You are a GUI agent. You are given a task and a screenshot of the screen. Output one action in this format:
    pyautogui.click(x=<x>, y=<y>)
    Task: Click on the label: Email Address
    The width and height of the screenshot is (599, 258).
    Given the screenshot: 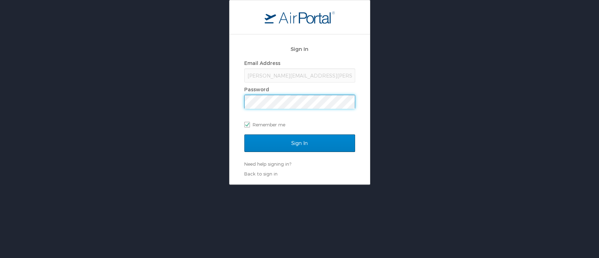 What is the action you would take?
    pyautogui.click(x=262, y=63)
    